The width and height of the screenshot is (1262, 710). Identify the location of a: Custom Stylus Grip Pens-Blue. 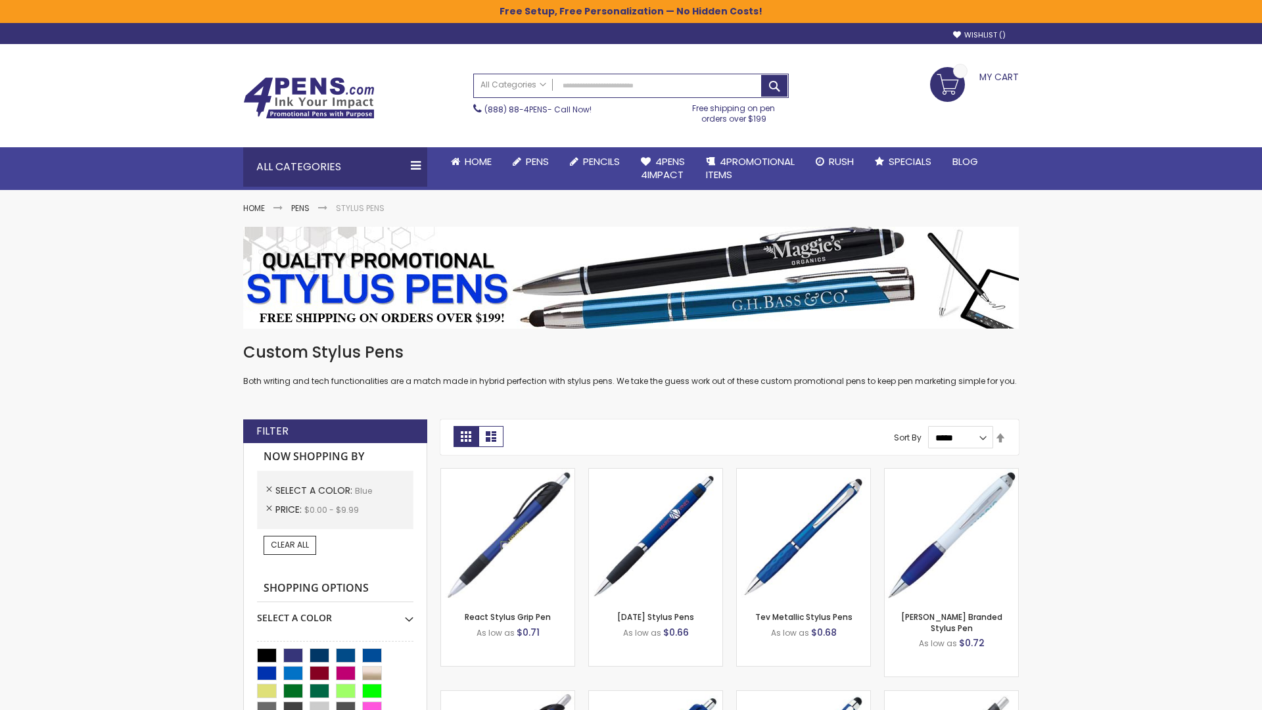
(803, 695).